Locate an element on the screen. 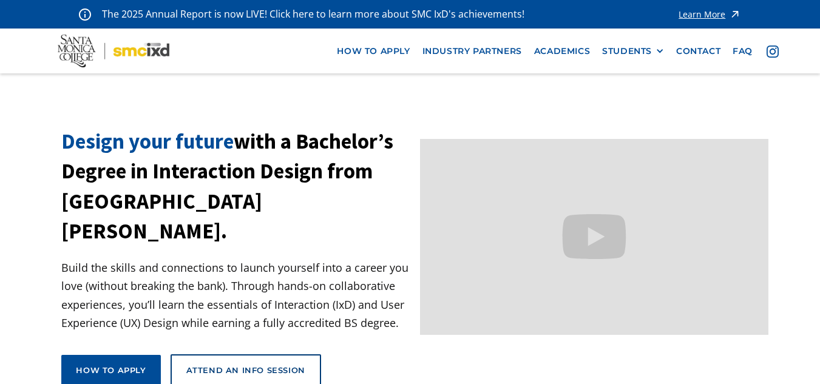  img: icon - instagram is located at coordinates (773, 52).